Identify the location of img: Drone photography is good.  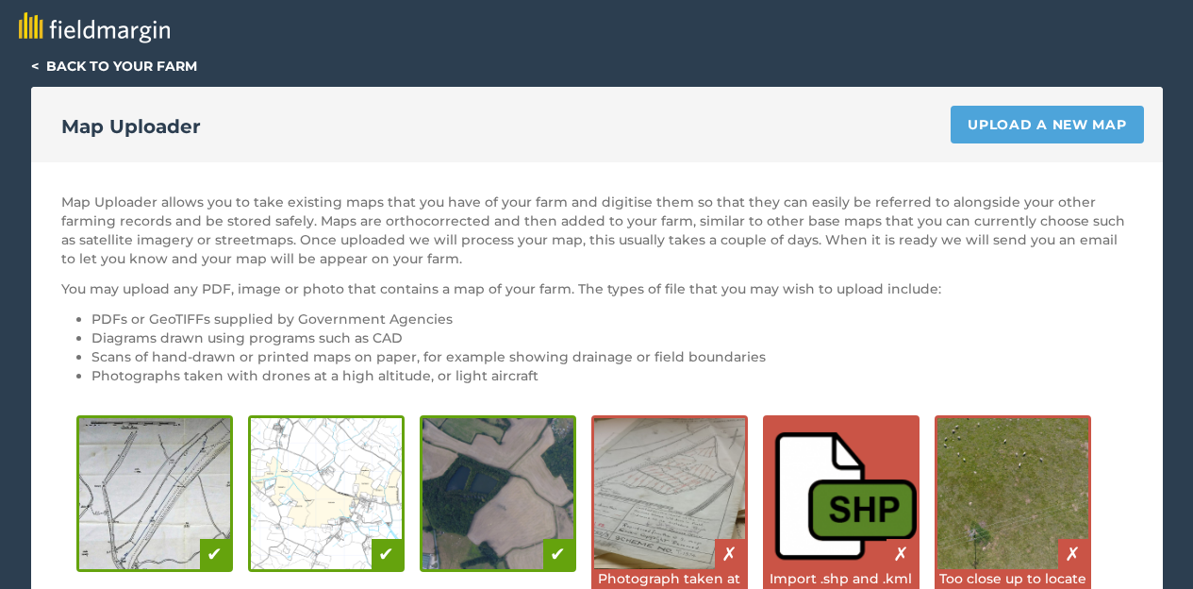
(498, 493).